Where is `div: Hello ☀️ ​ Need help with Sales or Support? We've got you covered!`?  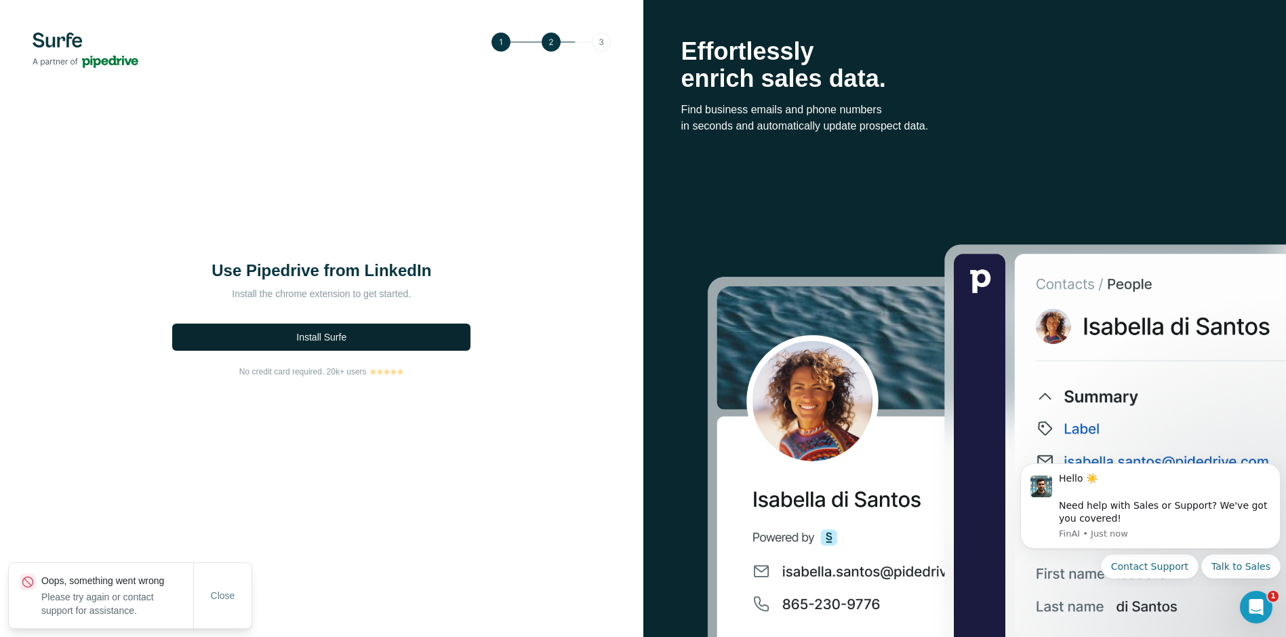
div: Hello ☀️ ​ Need help with Sales or Support? We've got you covered! is located at coordinates (150, 47).